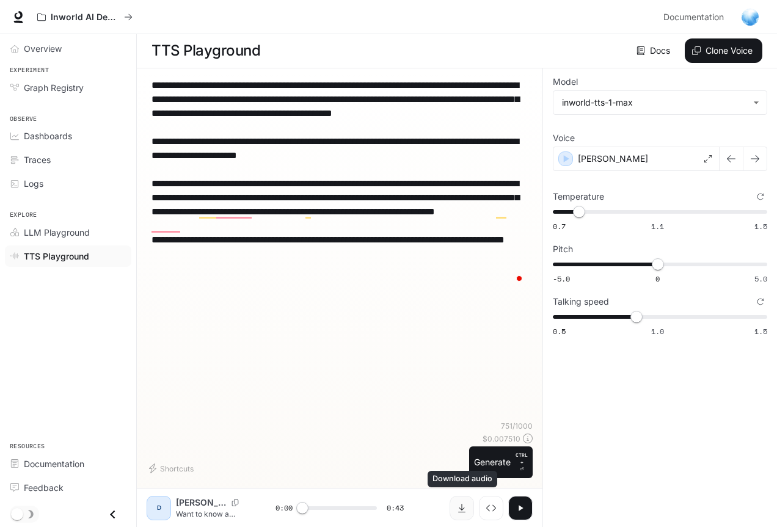 Image resolution: width=777 pixels, height=527 pixels. What do you see at coordinates (68, 48) in the screenshot?
I see `a: Overview` at bounding box center [68, 48].